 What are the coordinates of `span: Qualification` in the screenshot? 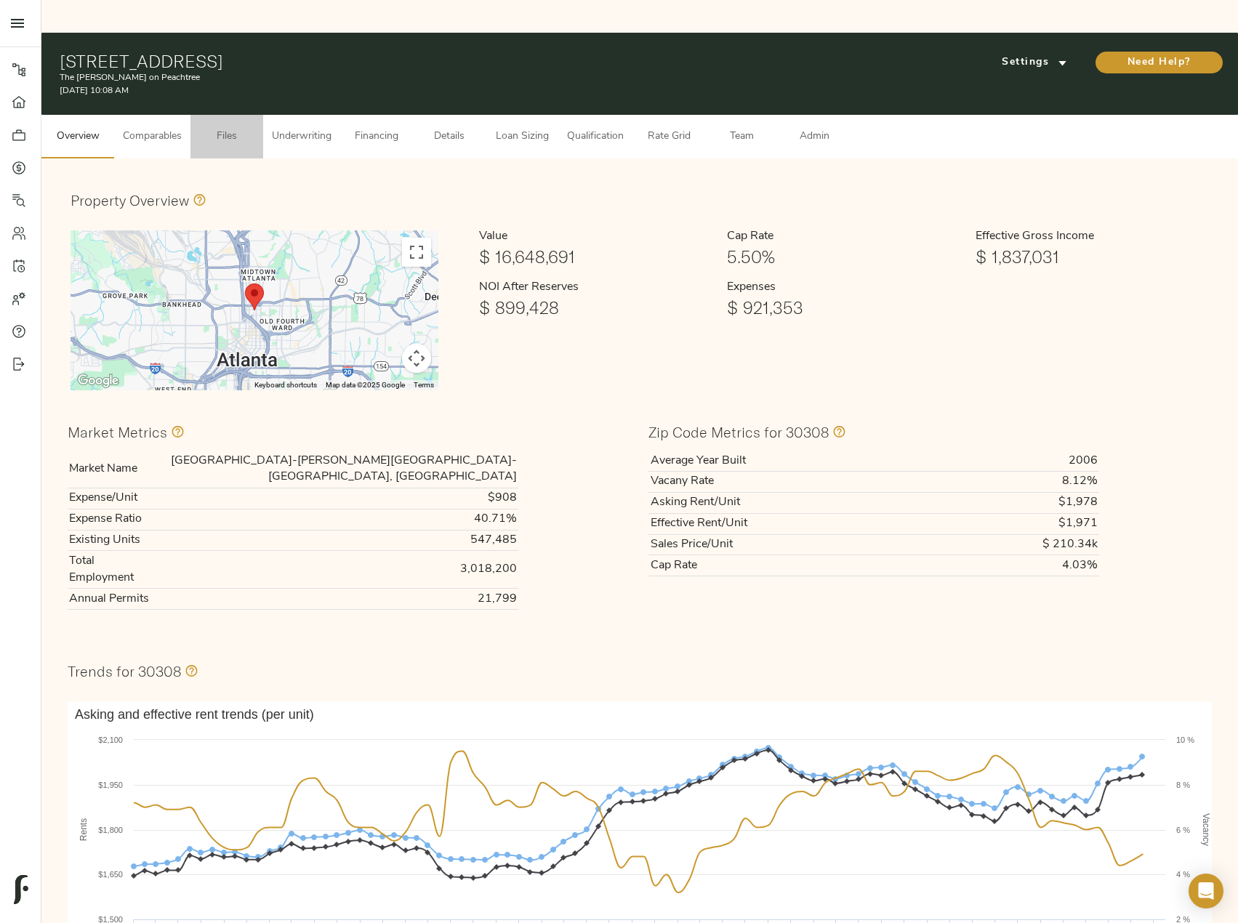 It's located at (595, 137).